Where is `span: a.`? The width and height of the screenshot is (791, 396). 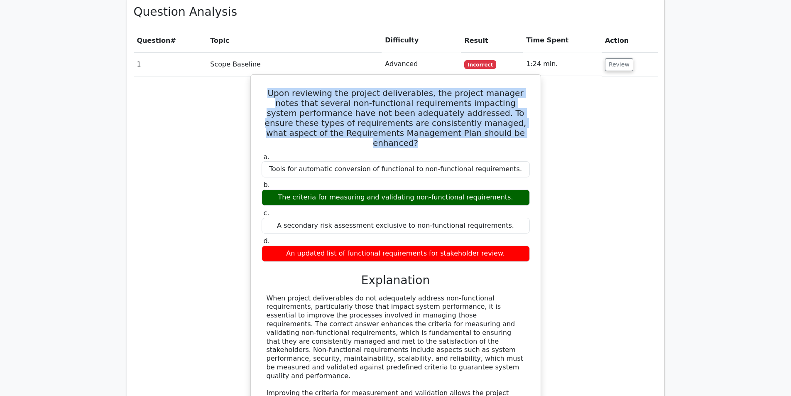
span: a. is located at coordinates (267, 157).